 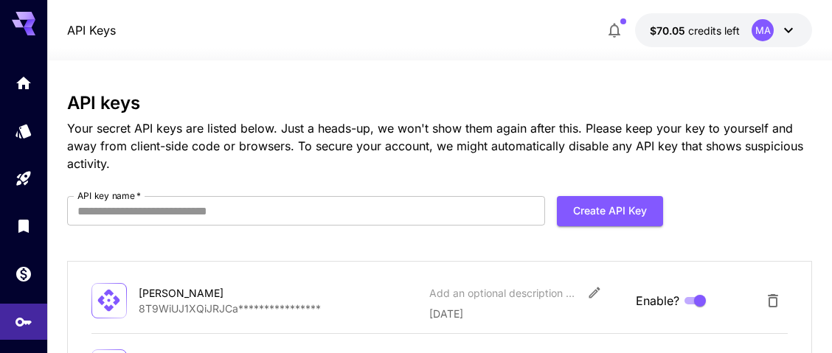 I want to click on div: Playground, so click(x=24, y=178).